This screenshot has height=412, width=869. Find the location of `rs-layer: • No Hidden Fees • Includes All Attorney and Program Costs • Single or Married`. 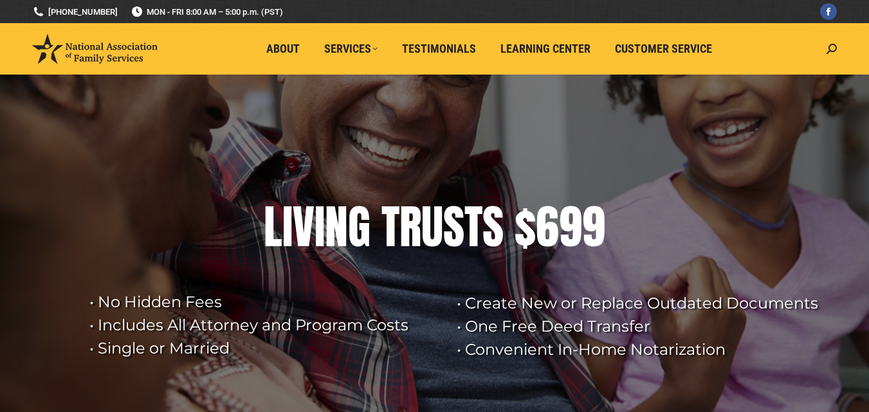

rs-layer: • No Hidden Fees • Includes All Attorney and Program Costs • Single or Married is located at coordinates (265, 326).